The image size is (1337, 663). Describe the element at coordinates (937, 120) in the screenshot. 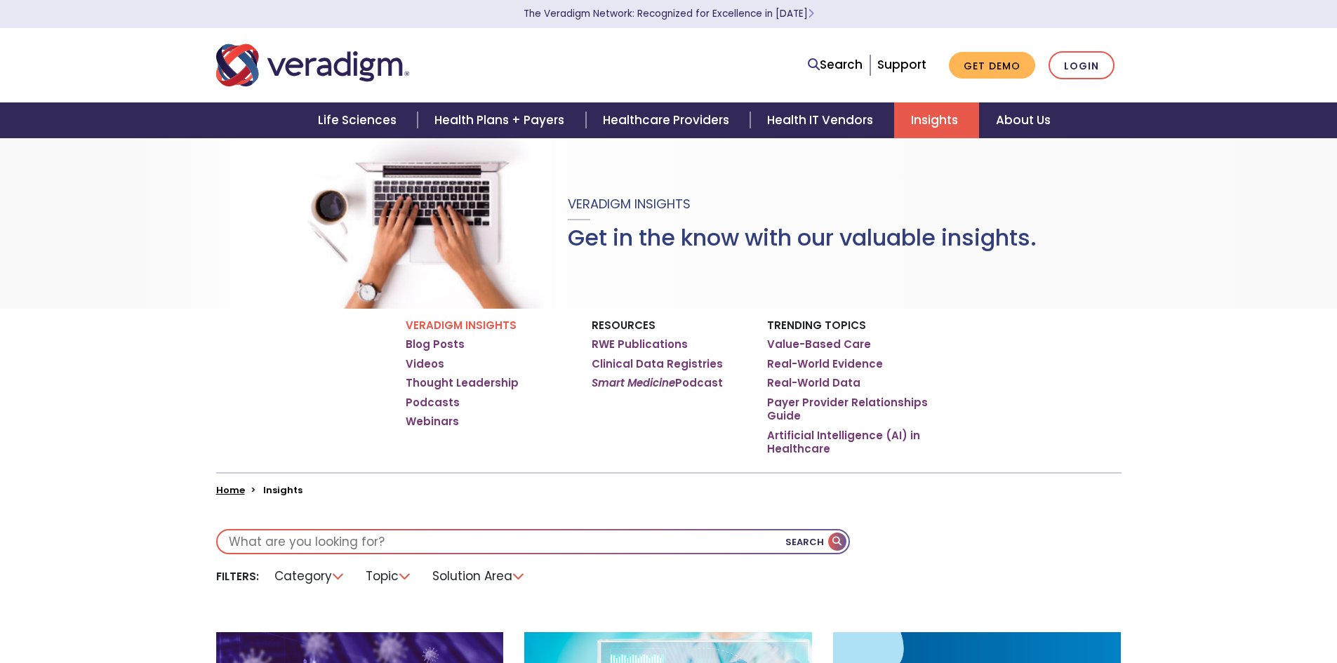

I see `a: Insights` at that location.